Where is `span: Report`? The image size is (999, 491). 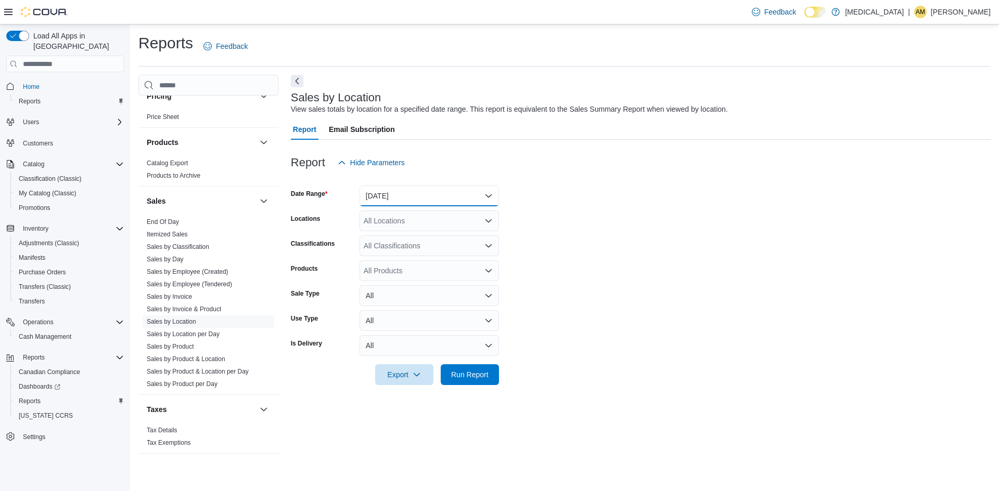
span: Report is located at coordinates (304, 129).